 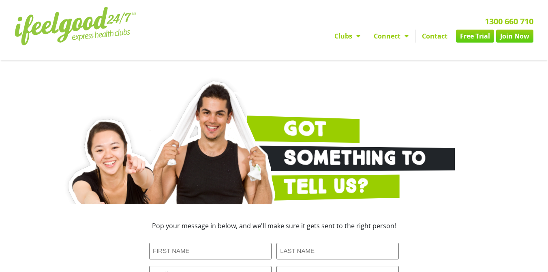 I want to click on h3: Pop your message in below, and we'll make sure it gets sent to the right person!, so click(x=274, y=226).